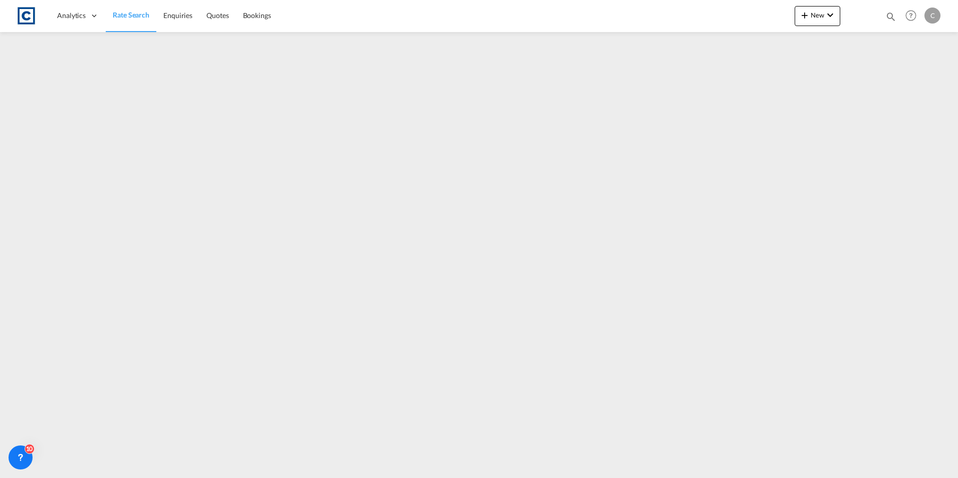 This screenshot has width=958, height=478. What do you see at coordinates (891, 17) in the screenshot?
I see `md-icon: icon-magnify` at bounding box center [891, 17].